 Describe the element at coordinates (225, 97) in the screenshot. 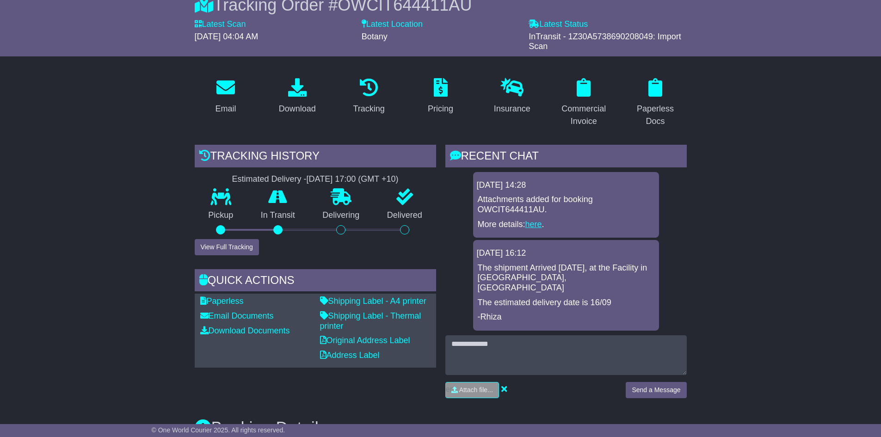

I see `a: Email` at that location.